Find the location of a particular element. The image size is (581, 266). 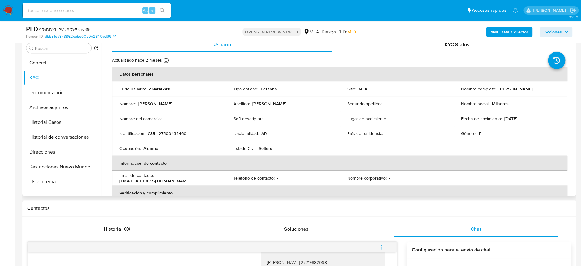

p: Soft descriptor : is located at coordinates (248, 118).